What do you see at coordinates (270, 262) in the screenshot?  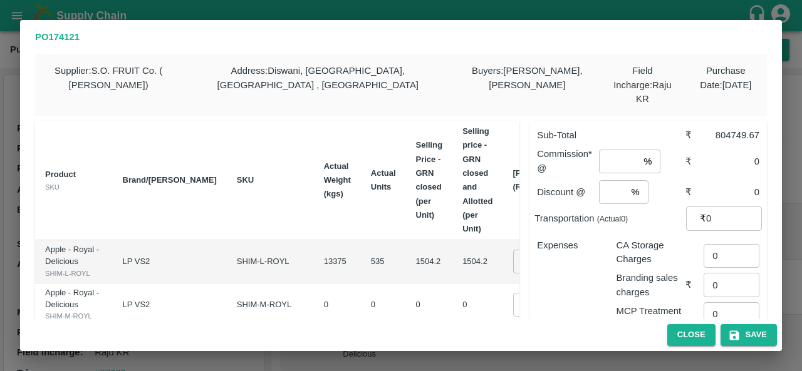 I see `td: SHIM-L-ROYL` at bounding box center [270, 262].